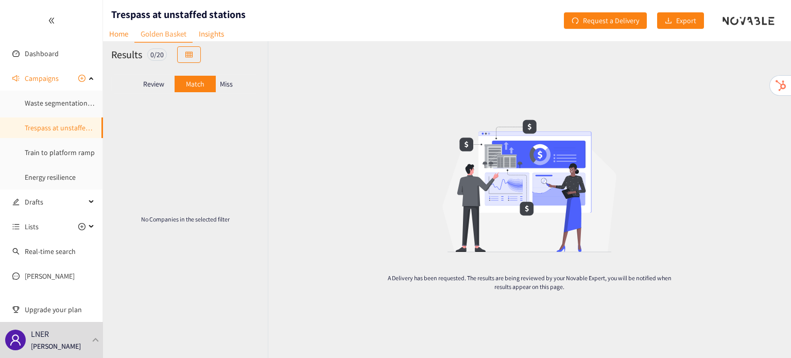  What do you see at coordinates (52, 21) in the screenshot?
I see `span: double-left` at bounding box center [52, 21].